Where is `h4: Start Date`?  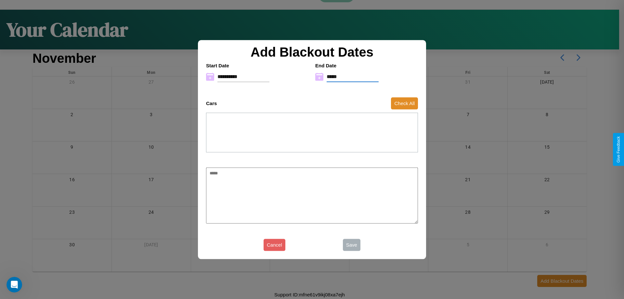
h4: Start Date is located at coordinates (257, 65).